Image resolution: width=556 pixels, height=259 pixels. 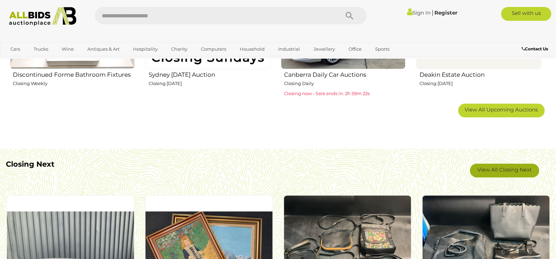 What do you see at coordinates (480, 74) in the screenshot?
I see `h2: Deakin Estate Auction` at bounding box center [480, 74].